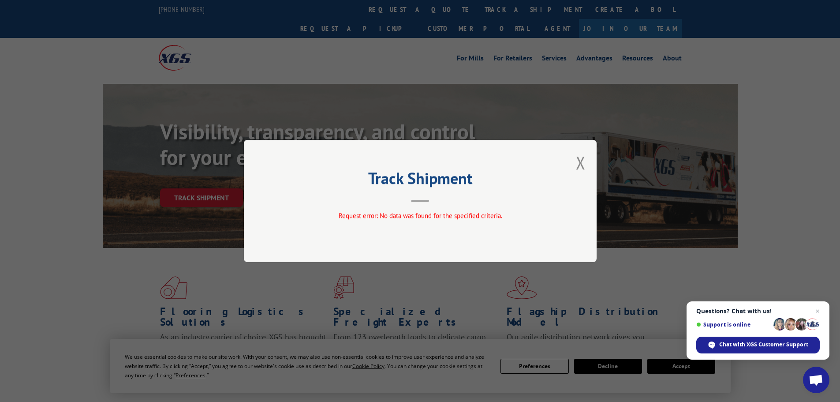 The image size is (840, 402). I want to click on span: Questions? Chat with us!, so click(758, 311).